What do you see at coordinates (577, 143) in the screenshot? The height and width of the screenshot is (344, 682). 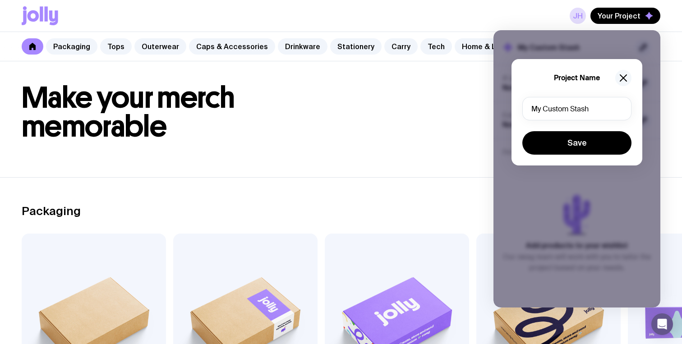 I see `button: Save` at bounding box center [577, 143].